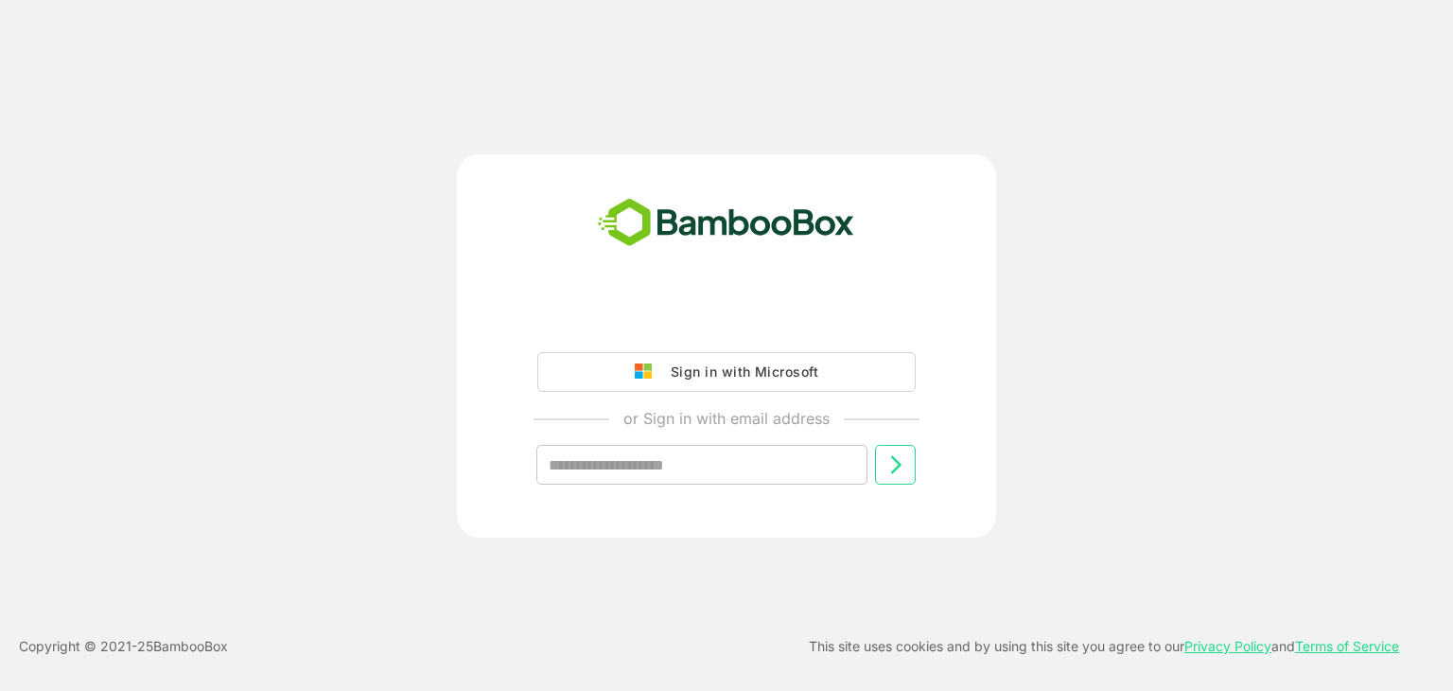  Describe the element at coordinates (726, 223) in the screenshot. I see `img: bamboobox` at that location.